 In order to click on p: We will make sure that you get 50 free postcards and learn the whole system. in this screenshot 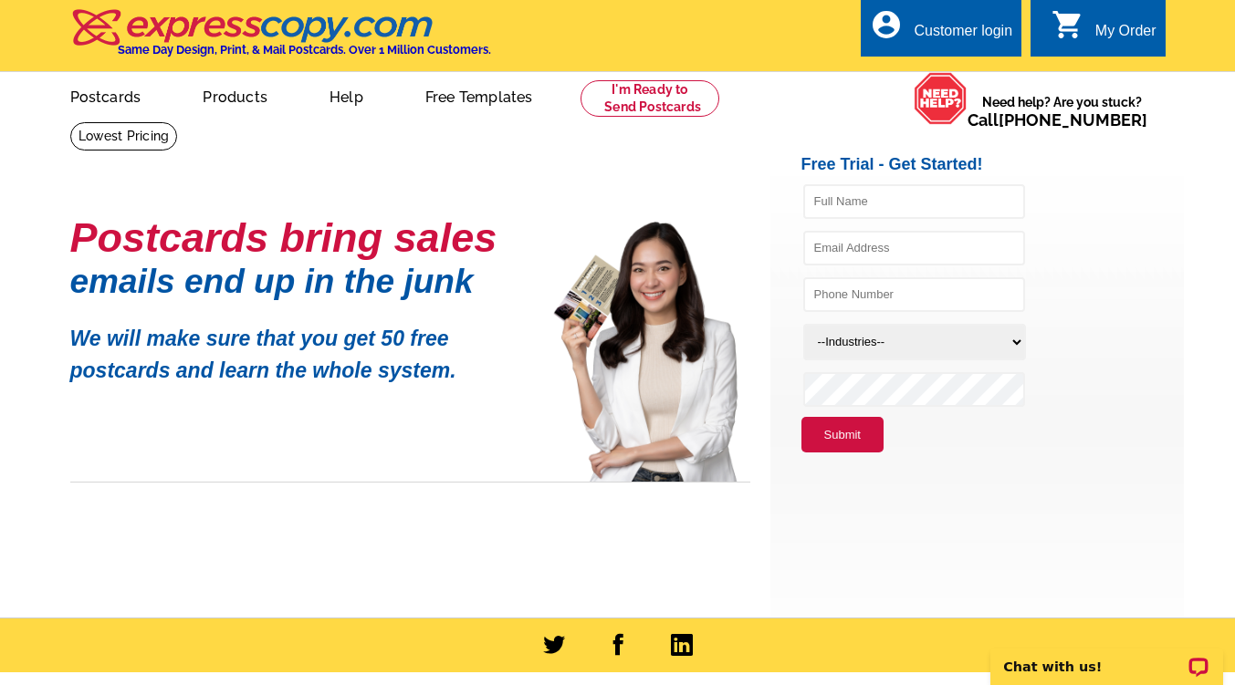, I will do `click(298, 348)`.